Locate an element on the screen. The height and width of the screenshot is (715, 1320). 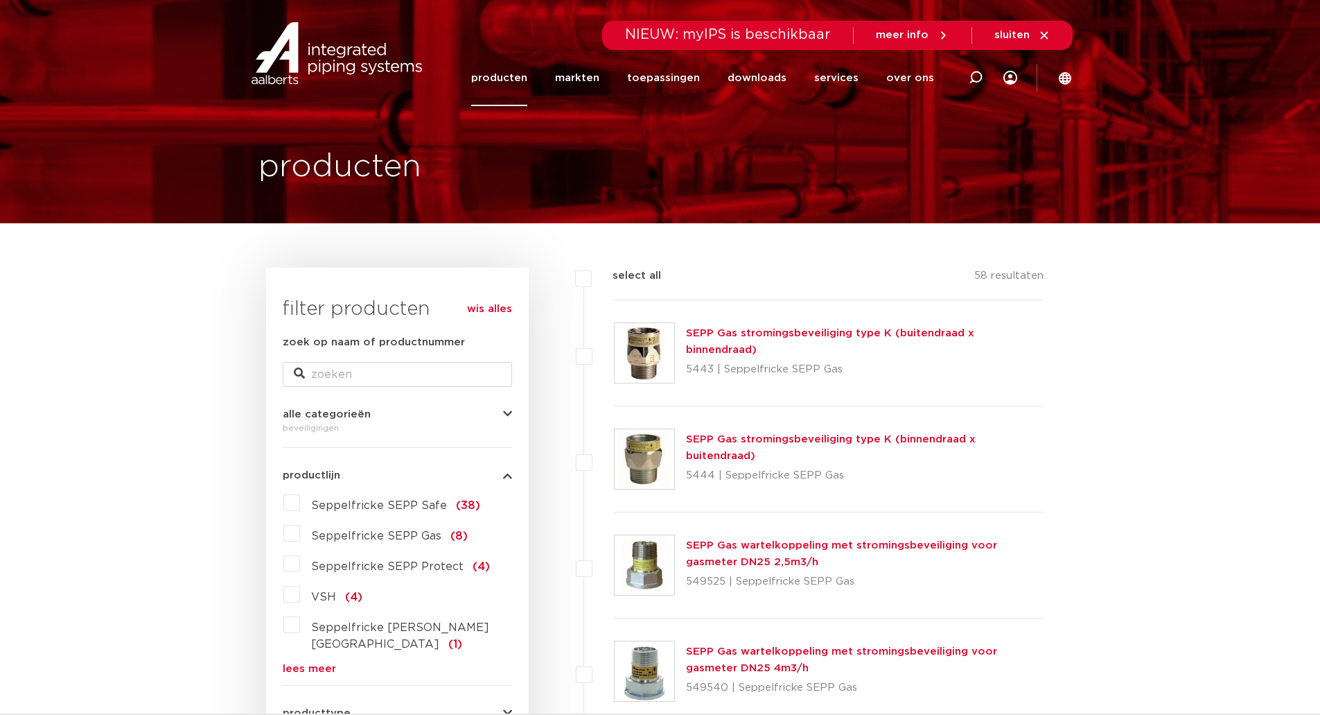
div: beveiligingen is located at coordinates (397, 428).